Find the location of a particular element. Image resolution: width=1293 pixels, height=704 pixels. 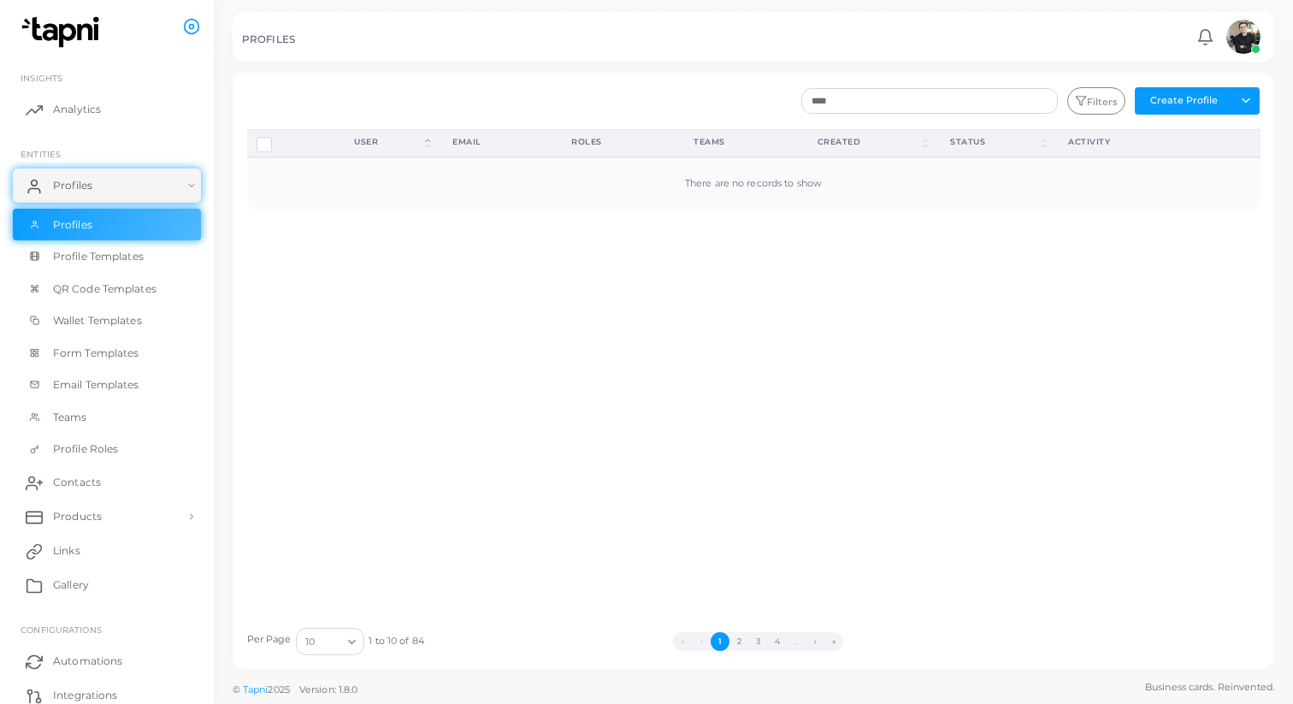

span: Version: 1.8.0 is located at coordinates (328, 689).